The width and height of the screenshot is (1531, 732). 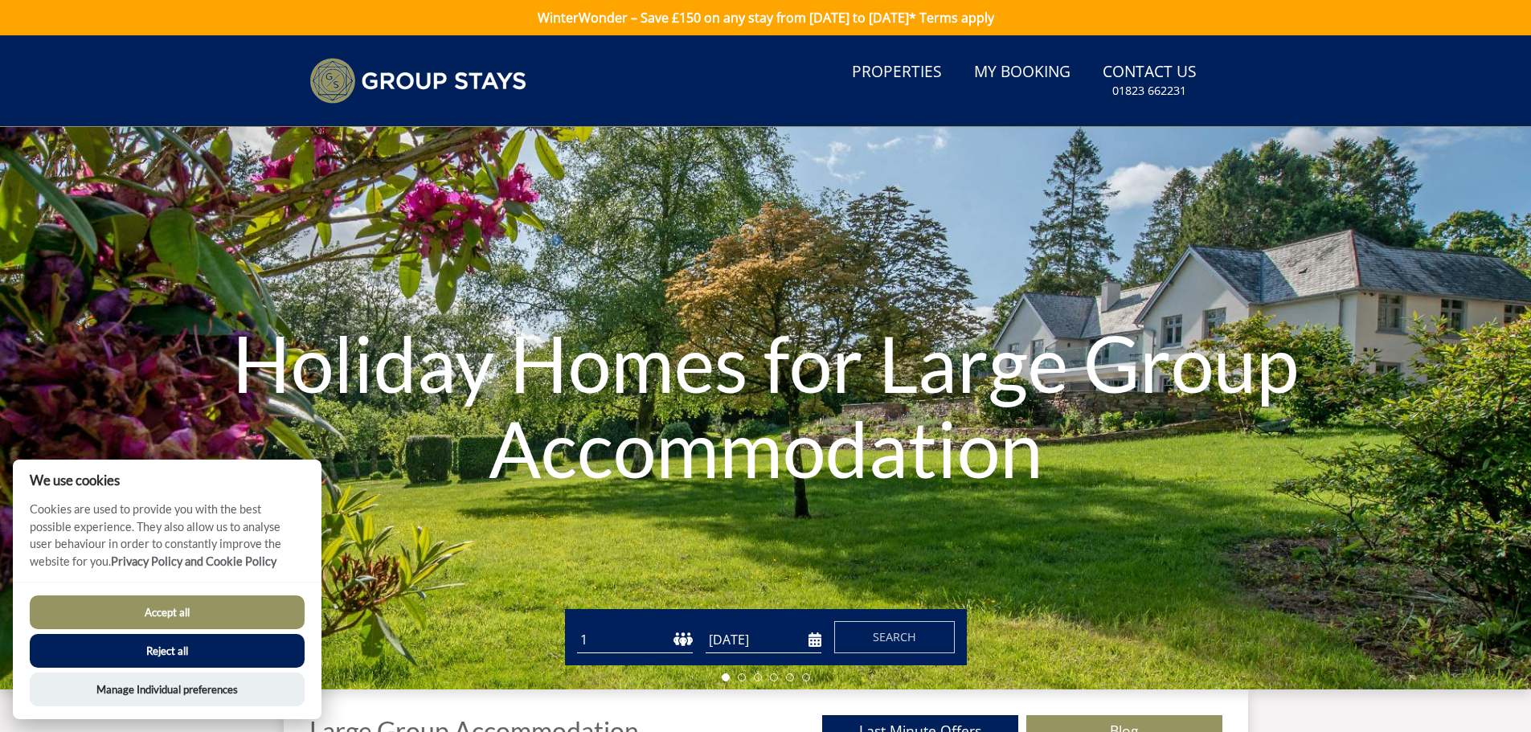 What do you see at coordinates (1149, 80) in the screenshot?
I see `a: Contact Us01823 662231` at bounding box center [1149, 80].